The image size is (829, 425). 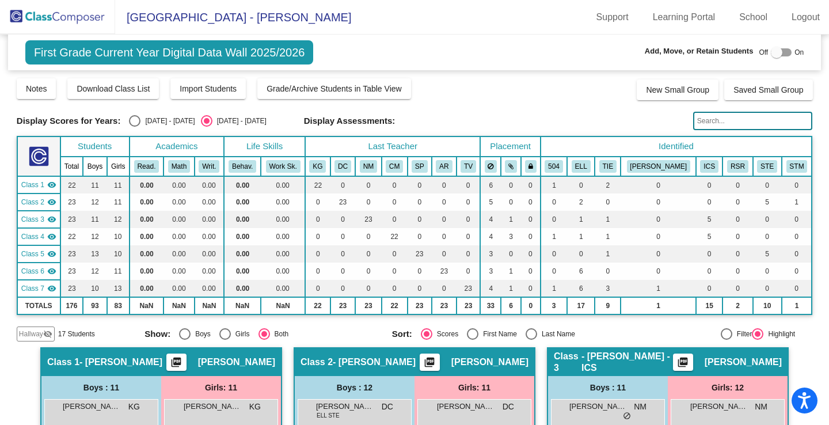 What do you see at coordinates (677, 90) in the screenshot?
I see `span: New Small Group` at bounding box center [677, 90].